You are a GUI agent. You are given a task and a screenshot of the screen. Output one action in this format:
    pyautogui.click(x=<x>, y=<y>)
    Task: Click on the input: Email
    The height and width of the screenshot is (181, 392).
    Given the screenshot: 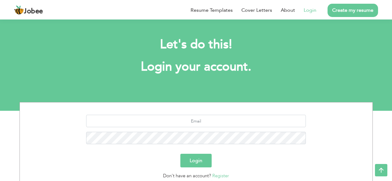 What is the action you would take?
    pyautogui.click(x=196, y=121)
    